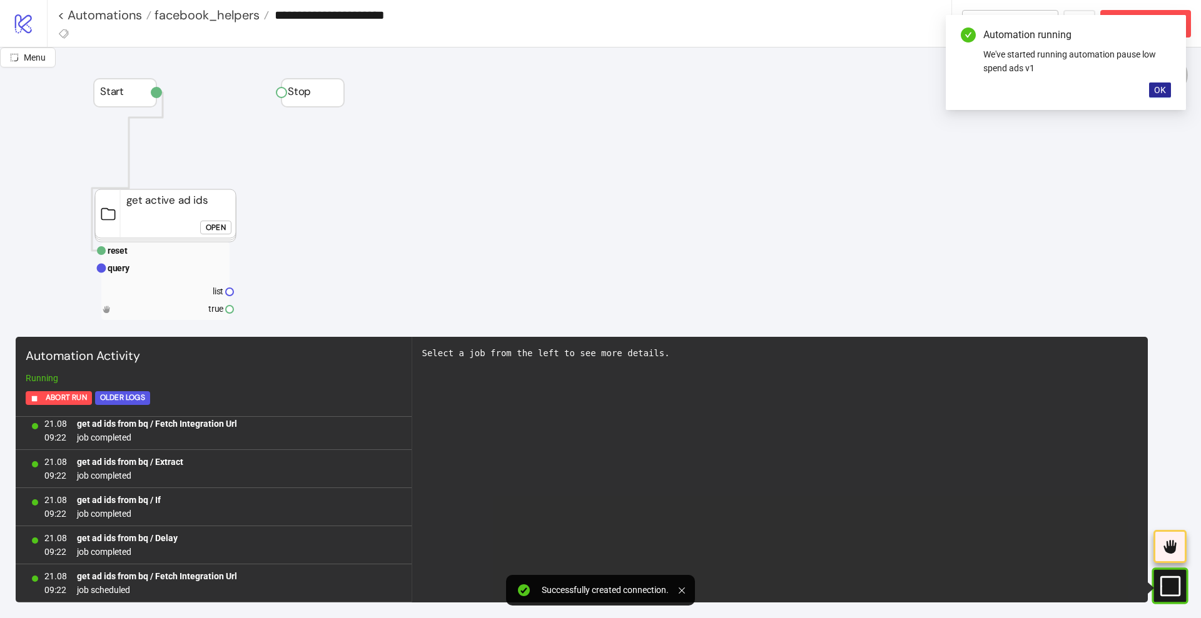  Describe the element at coordinates (218, 291) in the screenshot. I see `text: list` at that location.